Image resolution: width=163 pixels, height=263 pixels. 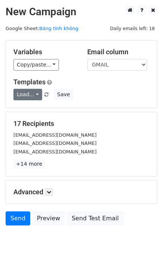 What do you see at coordinates (18, 219) in the screenshot?
I see `a: Send` at bounding box center [18, 219].